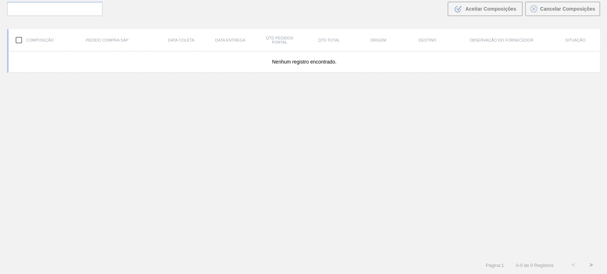 This screenshot has width=607, height=274. Describe the element at coordinates (427, 40) in the screenshot. I see `div: Destino` at that location.